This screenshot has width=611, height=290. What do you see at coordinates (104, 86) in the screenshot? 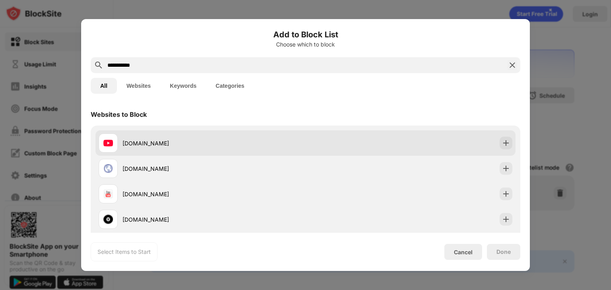
I see `button: All` at bounding box center [104, 86].